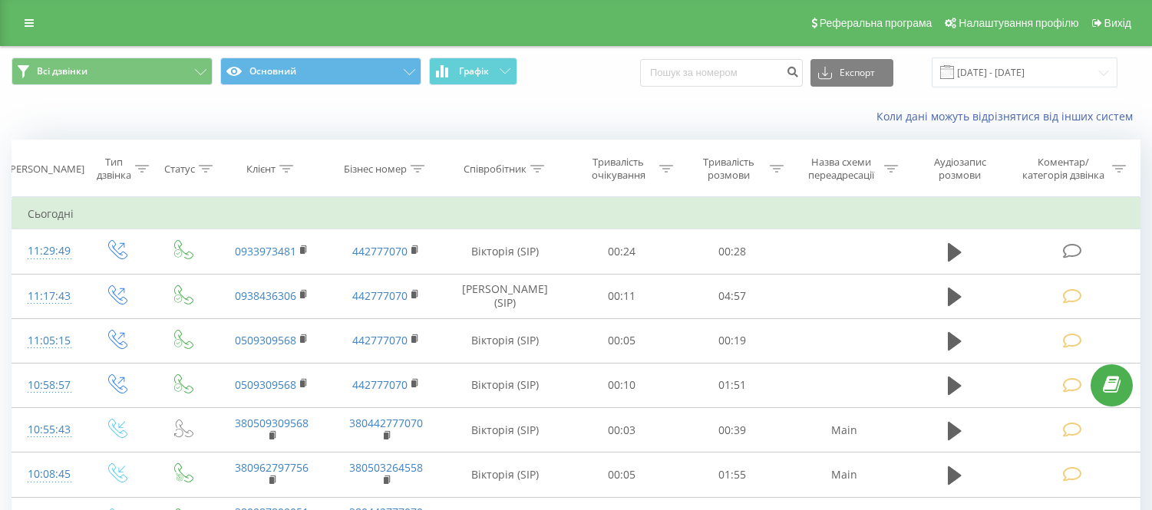  What do you see at coordinates (1018, 23) in the screenshot?
I see `span: Налаштування профілю` at bounding box center [1018, 23].